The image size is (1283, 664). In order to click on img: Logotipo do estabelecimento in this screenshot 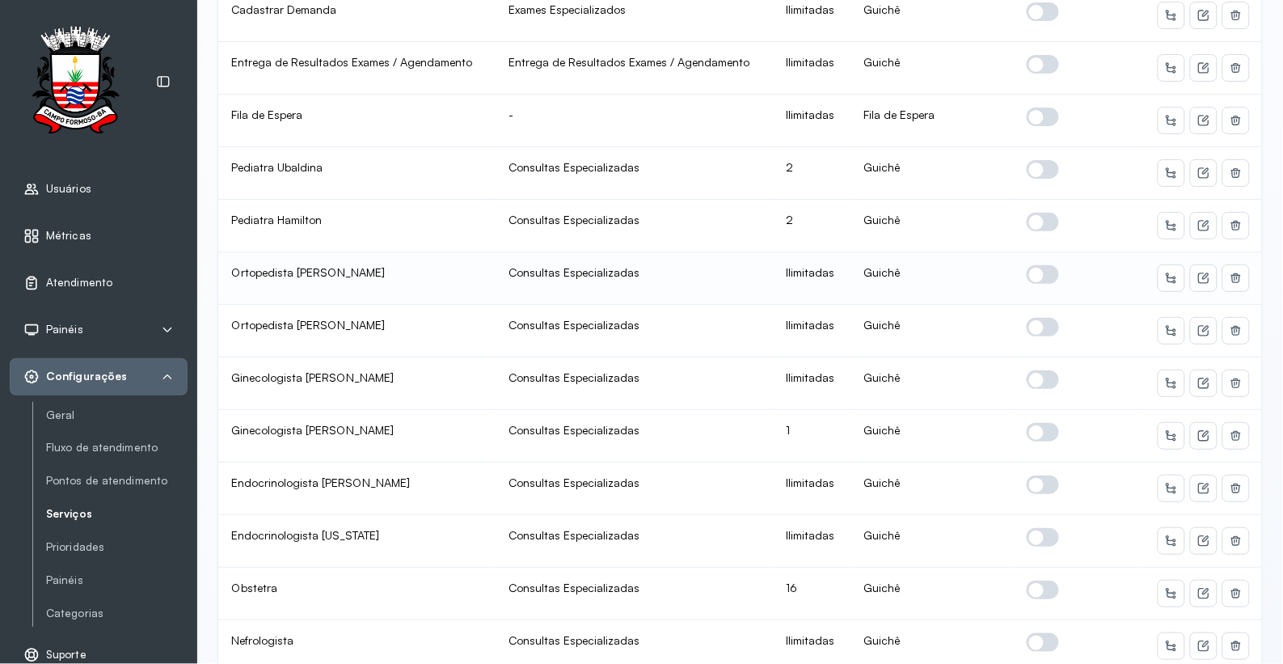, I will do `click(75, 82)`.